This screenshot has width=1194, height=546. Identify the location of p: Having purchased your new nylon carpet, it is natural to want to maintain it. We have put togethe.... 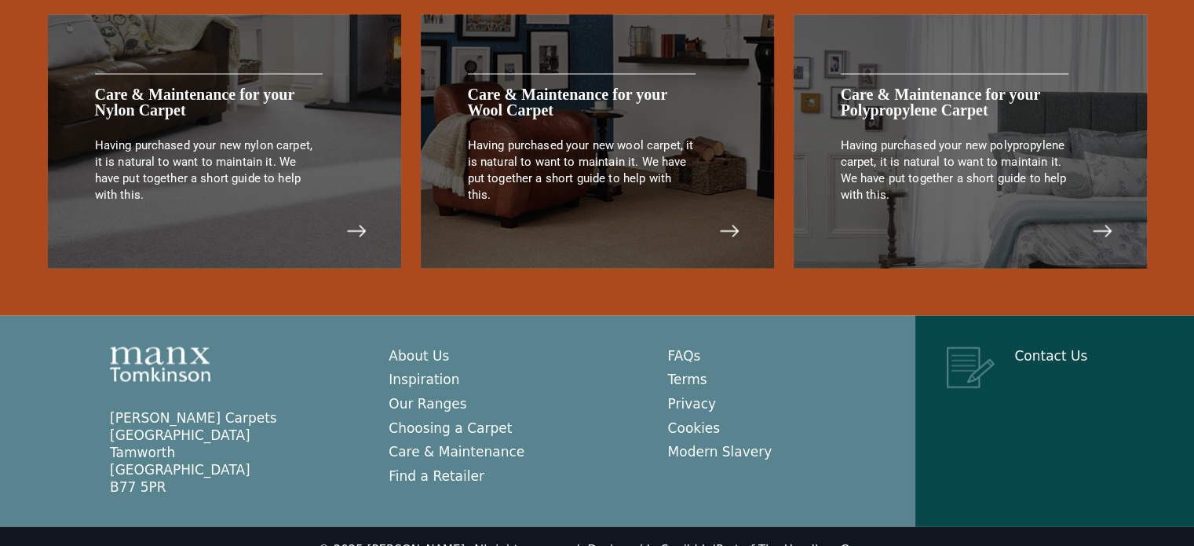
(209, 170).